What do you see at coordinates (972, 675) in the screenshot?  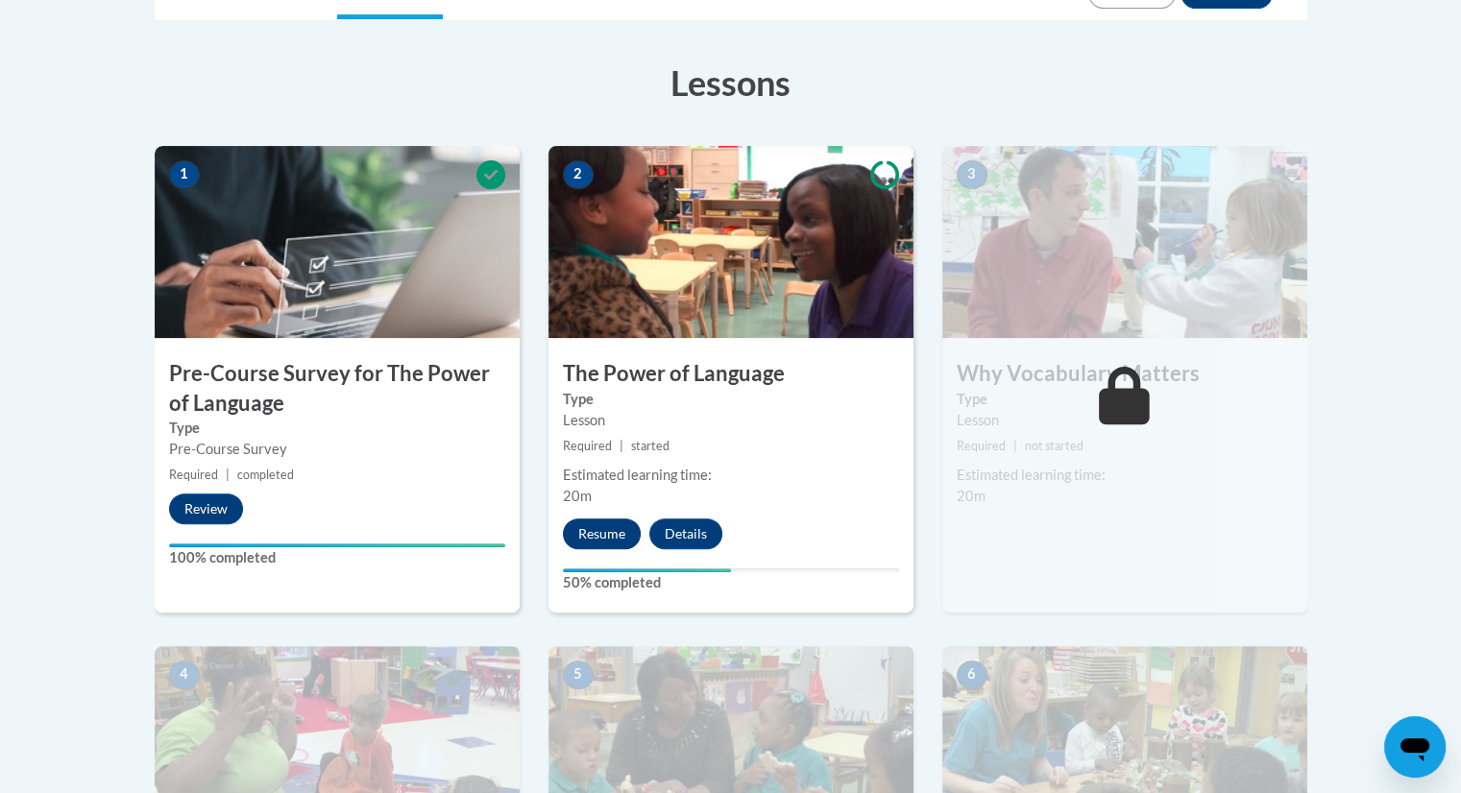 I see `span: 6` at bounding box center [972, 675].